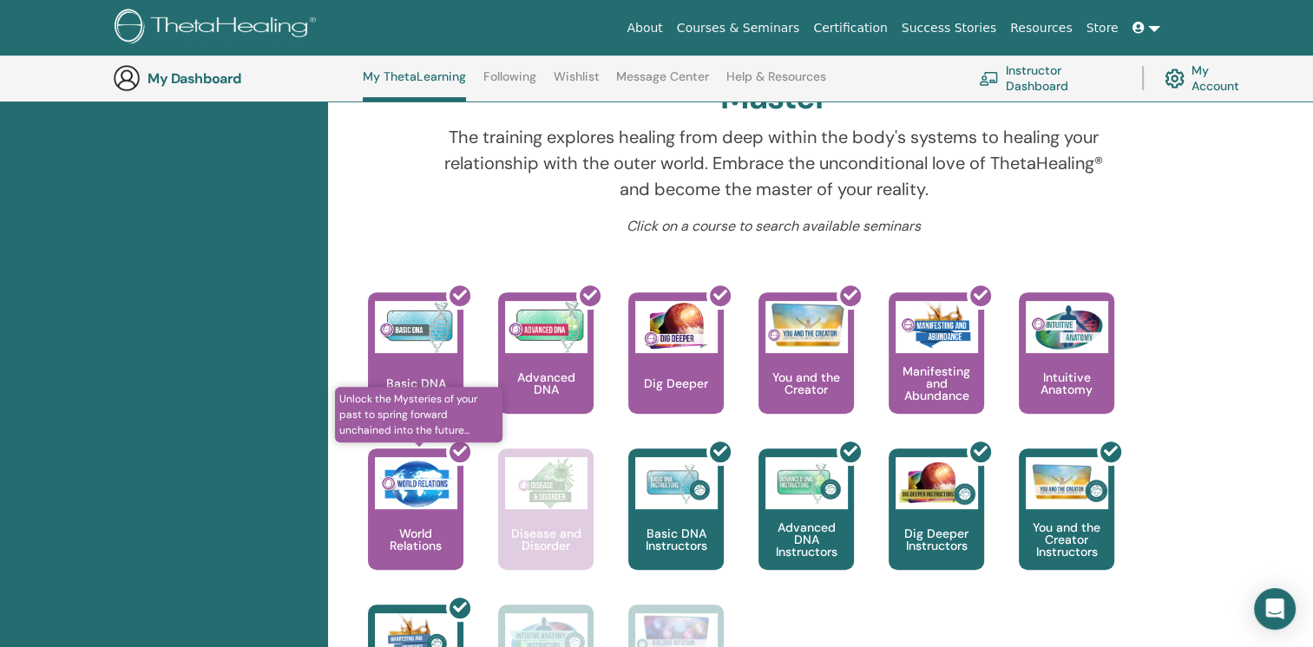 This screenshot has height=647, width=1313. Describe the element at coordinates (1274, 609) in the screenshot. I see `div: Open Intercom Messenger` at that location.